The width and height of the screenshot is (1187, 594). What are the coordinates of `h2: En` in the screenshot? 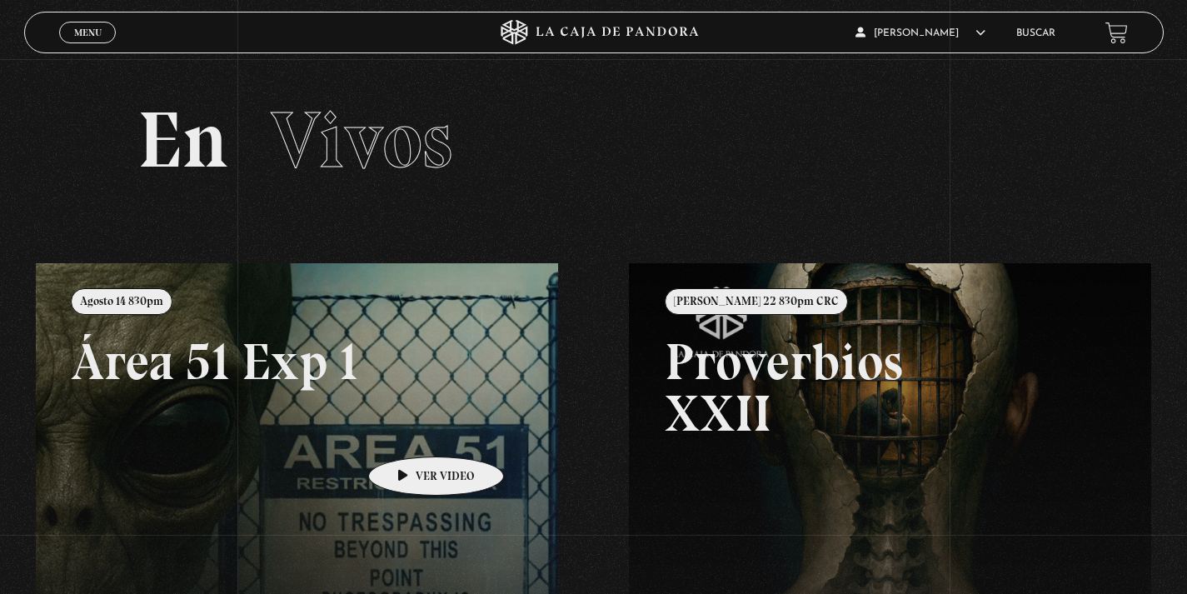 It's located at (593, 140).